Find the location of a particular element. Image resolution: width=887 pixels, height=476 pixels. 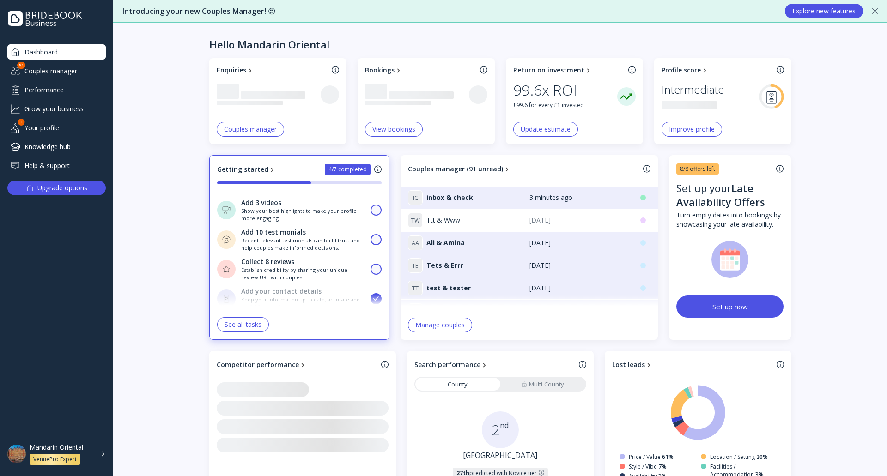

span: Tets & Errr is located at coordinates (444, 266).